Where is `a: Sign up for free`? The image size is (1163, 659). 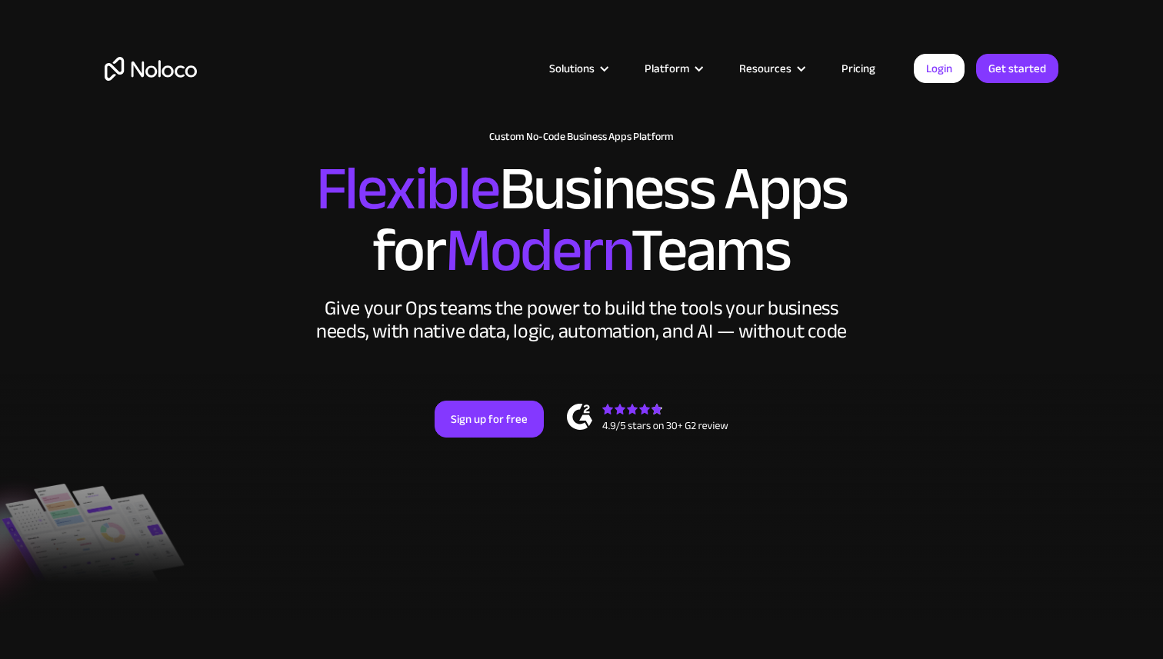
a: Sign up for free is located at coordinates (489, 419).